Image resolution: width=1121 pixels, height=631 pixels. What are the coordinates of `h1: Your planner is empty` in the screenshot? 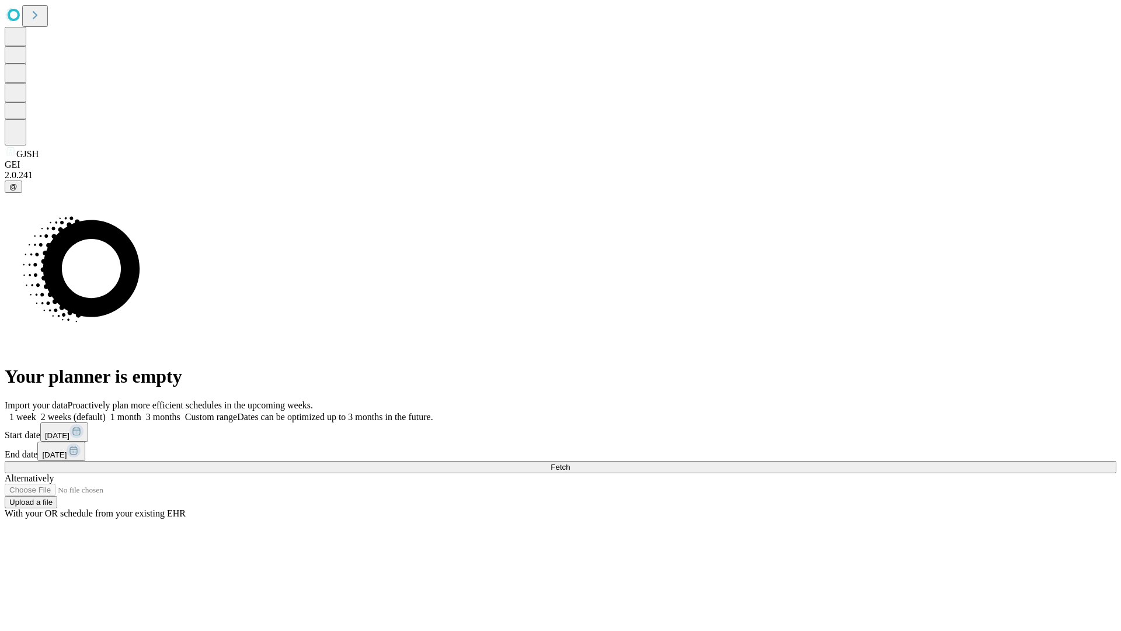 It's located at (560, 376).